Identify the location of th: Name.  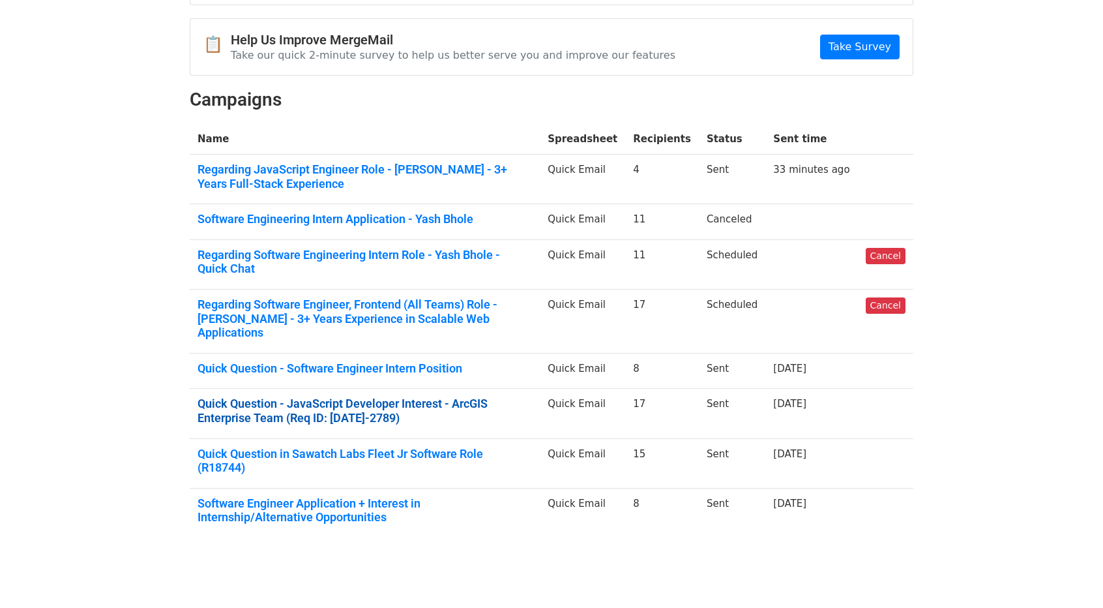
(365, 139).